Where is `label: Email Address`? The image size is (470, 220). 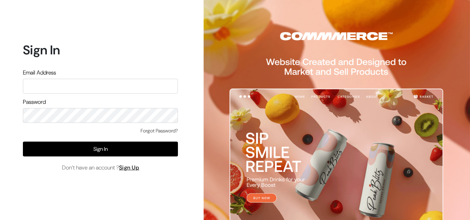
label: Email Address is located at coordinates (39, 73).